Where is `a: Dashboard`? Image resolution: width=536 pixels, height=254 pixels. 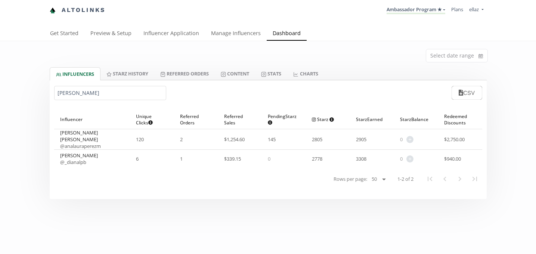 a: Dashboard is located at coordinates (286, 34).